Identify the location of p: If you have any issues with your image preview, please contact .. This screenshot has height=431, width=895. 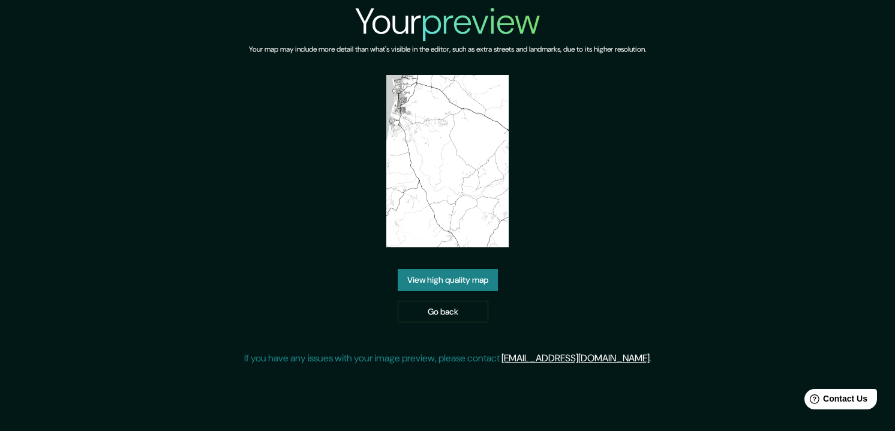
(448, 358).